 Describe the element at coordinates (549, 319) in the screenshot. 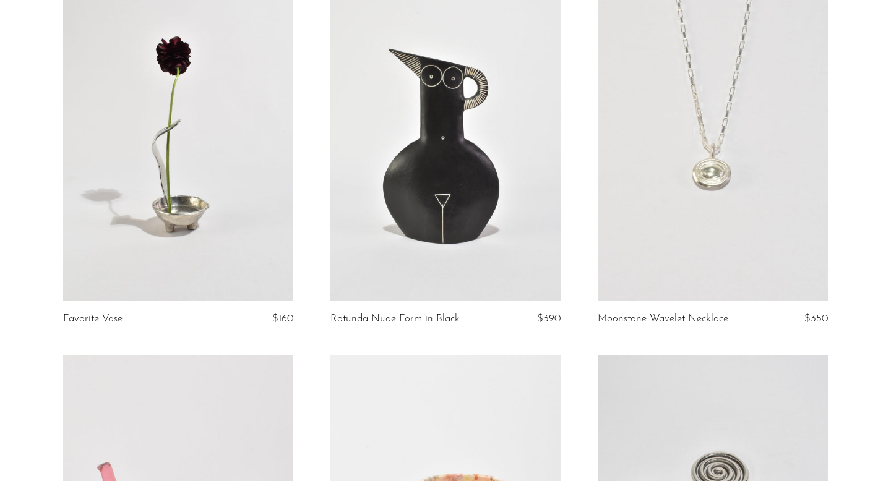

I see `span: $390` at that location.